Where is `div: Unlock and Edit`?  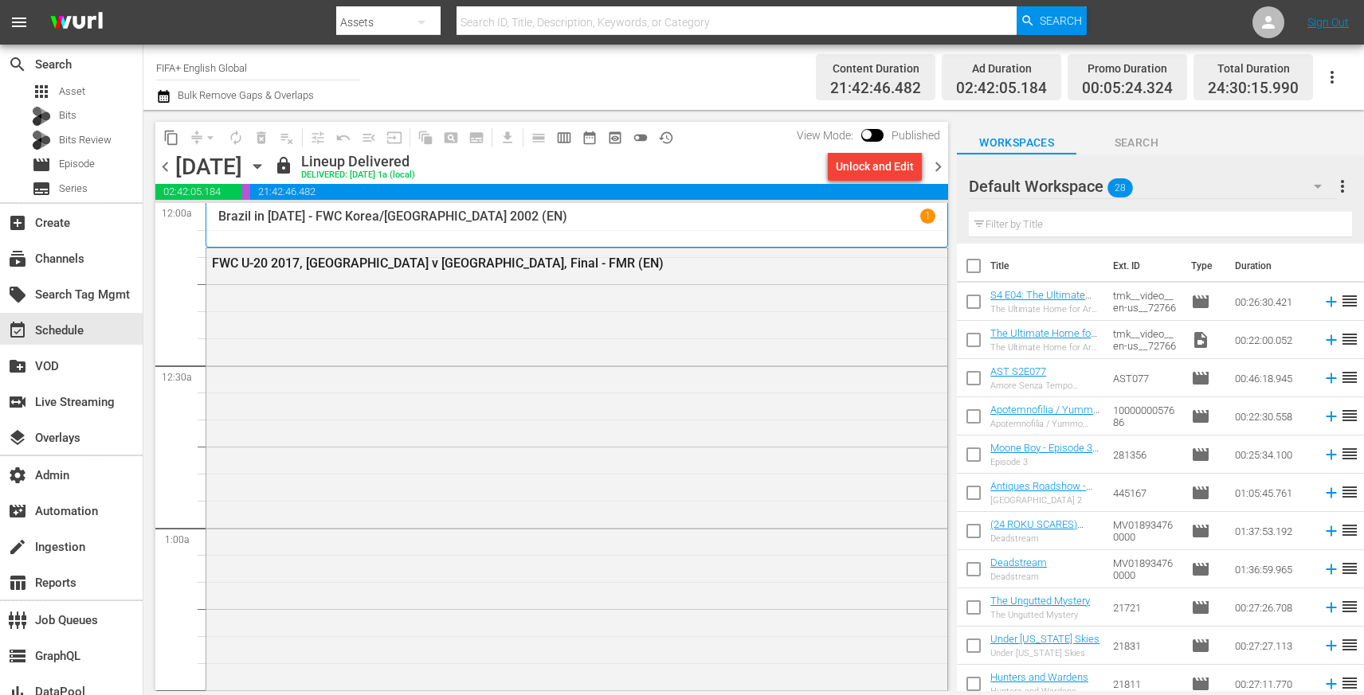 div: Unlock and Edit is located at coordinates (875, 166).